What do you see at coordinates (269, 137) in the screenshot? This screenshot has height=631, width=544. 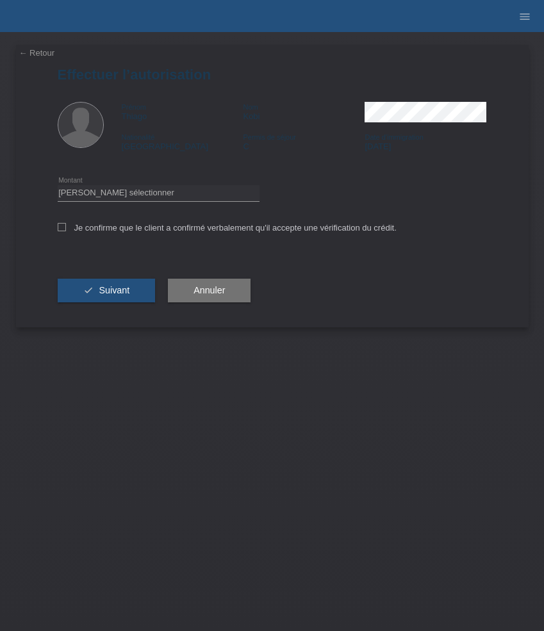 I see `span: Permis de séjour` at bounding box center [269, 137].